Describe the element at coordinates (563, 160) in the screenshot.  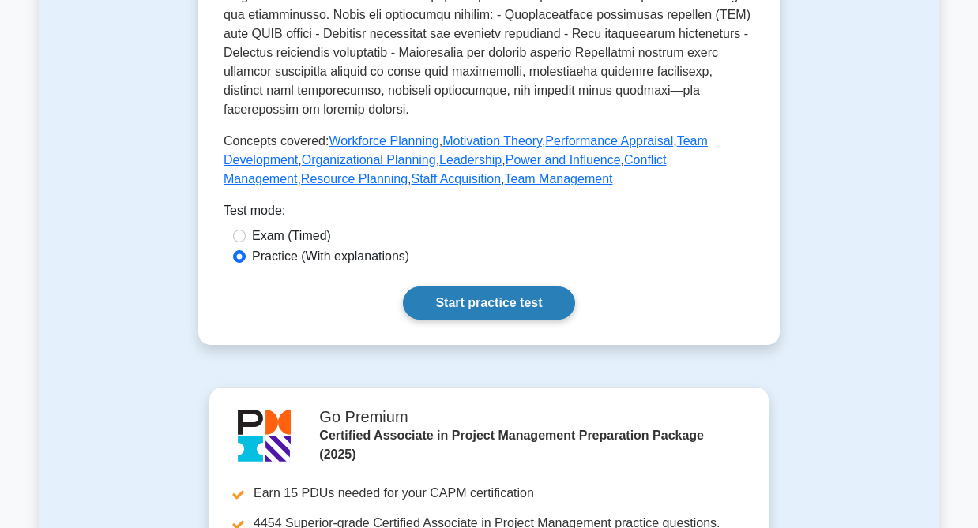
I see `a: Power and Influence` at that location.